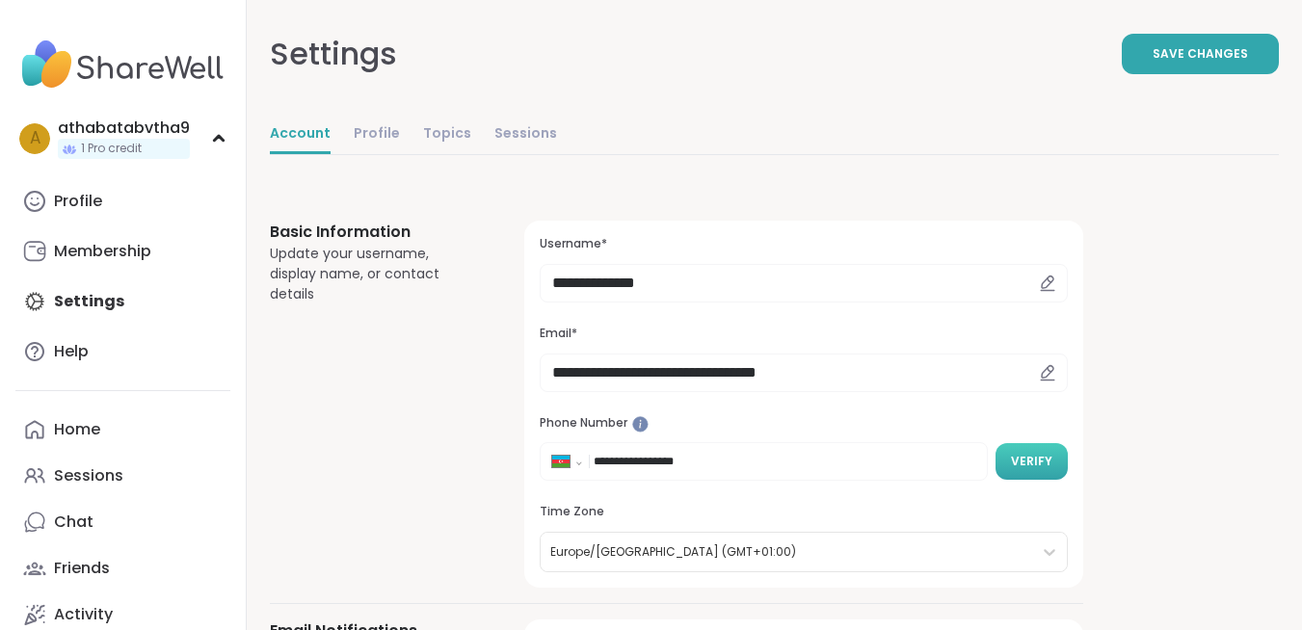  Describe the element at coordinates (1031, 462) in the screenshot. I see `button: Verify` at that location.